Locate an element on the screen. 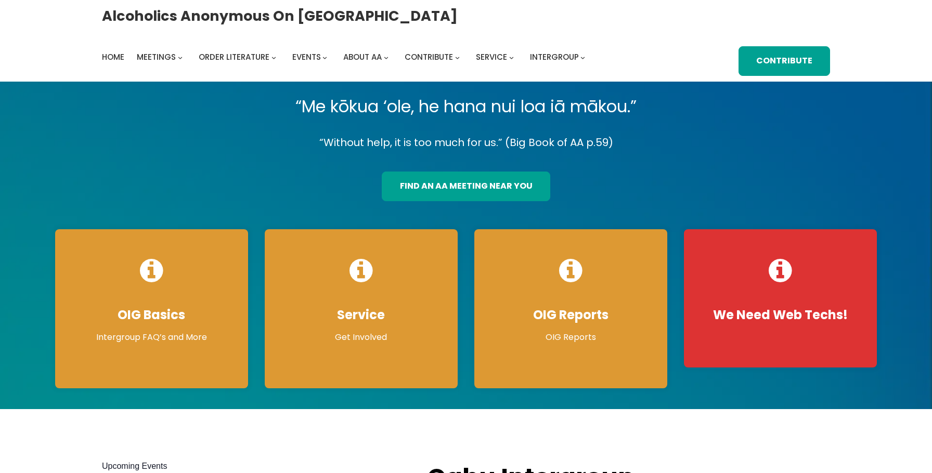 The image size is (932, 473). a: About AA is located at coordinates (362, 57).